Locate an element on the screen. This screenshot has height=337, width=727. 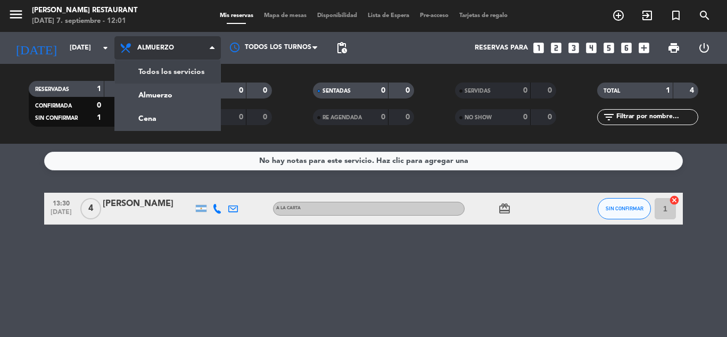
a: Almuerzo is located at coordinates (168, 95).